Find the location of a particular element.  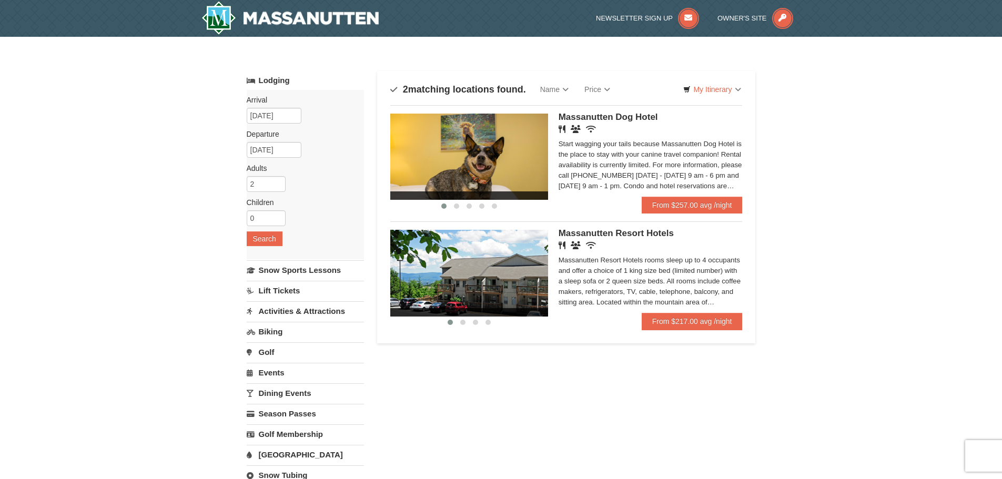

h4: matching locations found. is located at coordinates (458, 89).